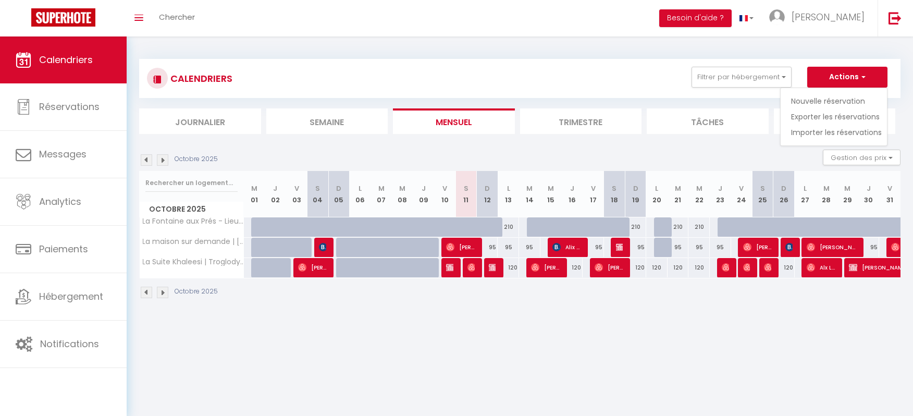 The height and width of the screenshot is (416, 913). What do you see at coordinates (445, 194) in the screenshot?
I see `th: 10` at bounding box center [445, 194].